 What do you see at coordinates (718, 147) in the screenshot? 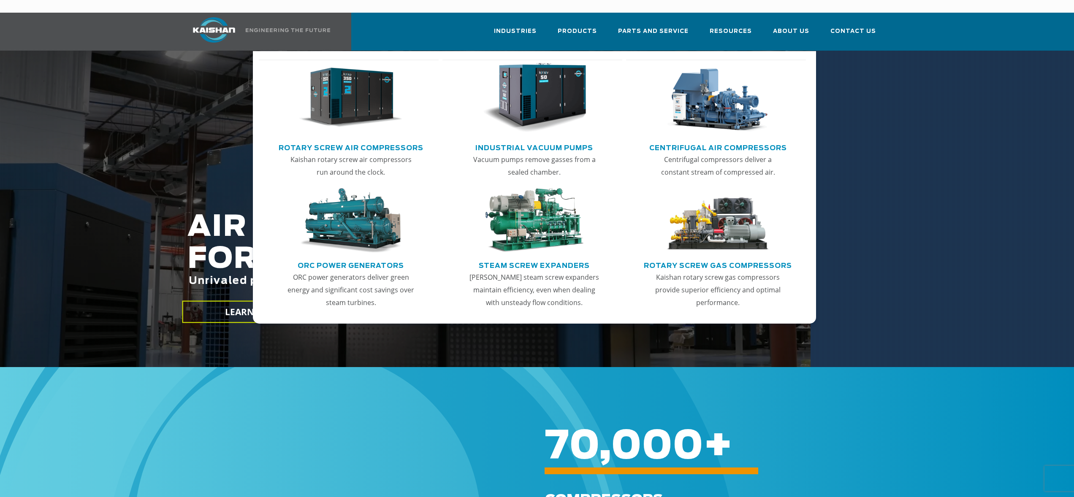
I see `a: Centrifugal Air Compressors` at bounding box center [718, 147].